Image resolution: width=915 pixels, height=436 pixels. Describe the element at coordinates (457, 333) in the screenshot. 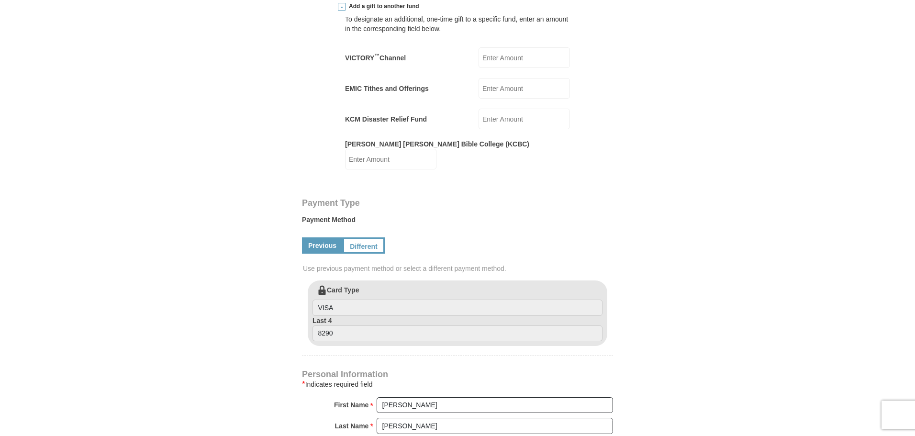

I see `input: Last 4` at that location.